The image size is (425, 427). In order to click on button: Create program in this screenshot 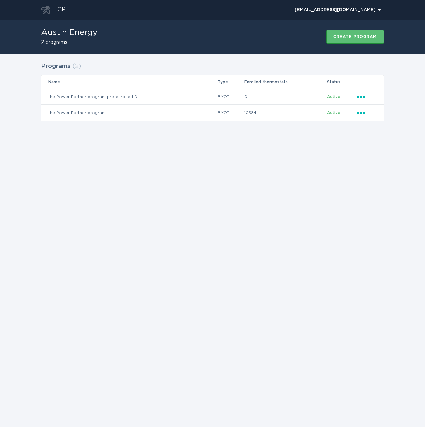, I will do `click(355, 37)`.